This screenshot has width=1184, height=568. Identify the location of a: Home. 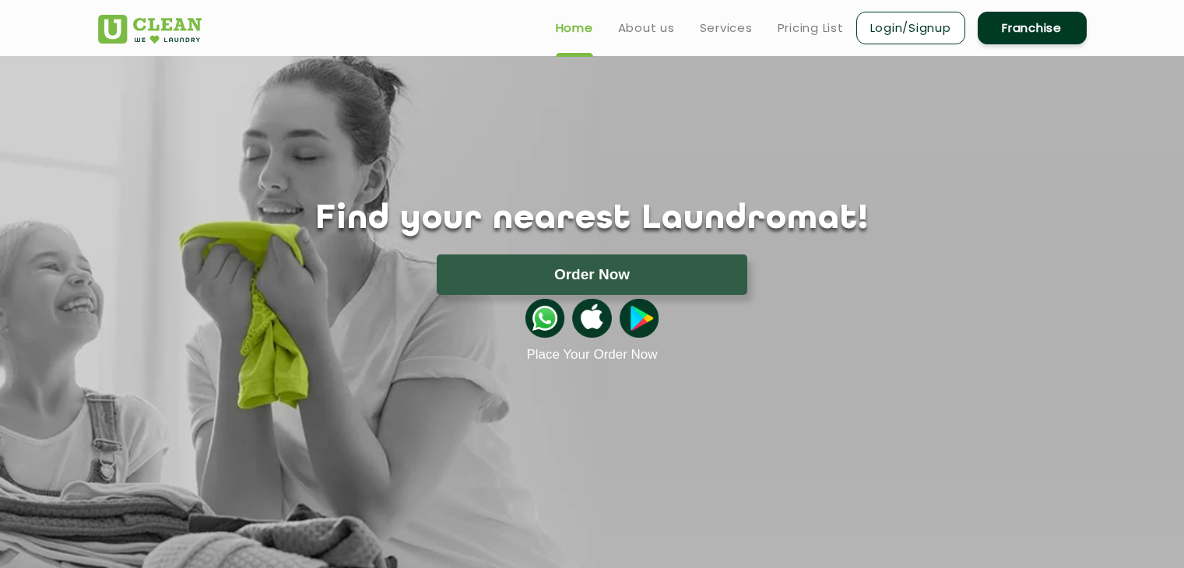
(574, 28).